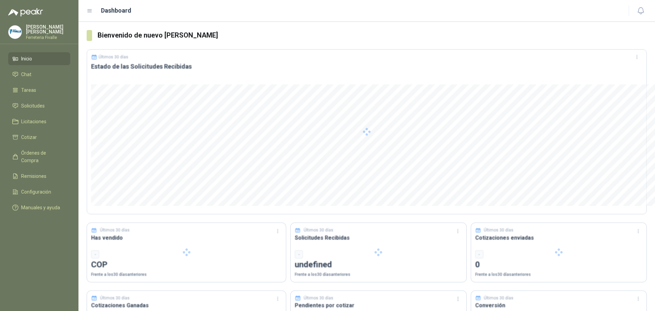  I want to click on span: Inicio, so click(27, 59).